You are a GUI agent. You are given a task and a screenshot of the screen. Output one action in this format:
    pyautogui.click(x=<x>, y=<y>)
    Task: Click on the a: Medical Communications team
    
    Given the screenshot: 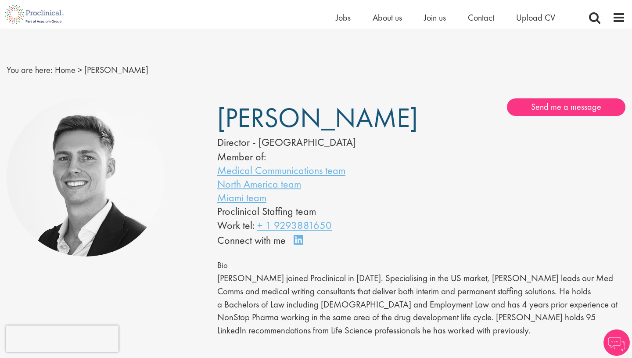 What is the action you would take?
    pyautogui.click(x=282, y=170)
    